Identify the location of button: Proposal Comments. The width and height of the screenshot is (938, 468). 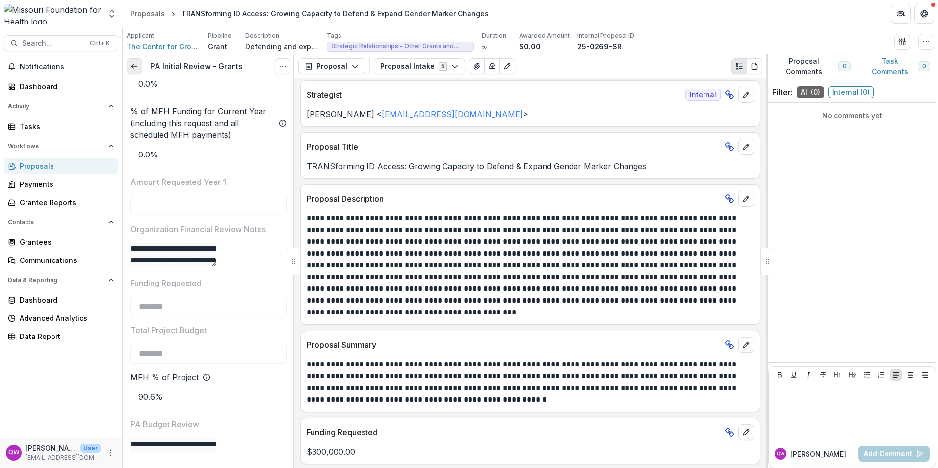
(813, 66).